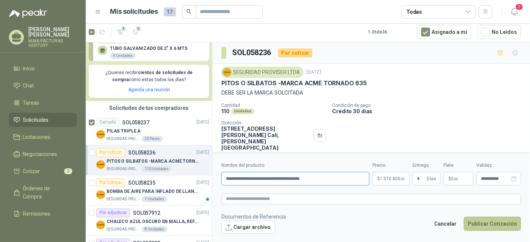 This screenshot has width=530, height=242. I want to click on button: Asignado a mi, so click(444, 32).